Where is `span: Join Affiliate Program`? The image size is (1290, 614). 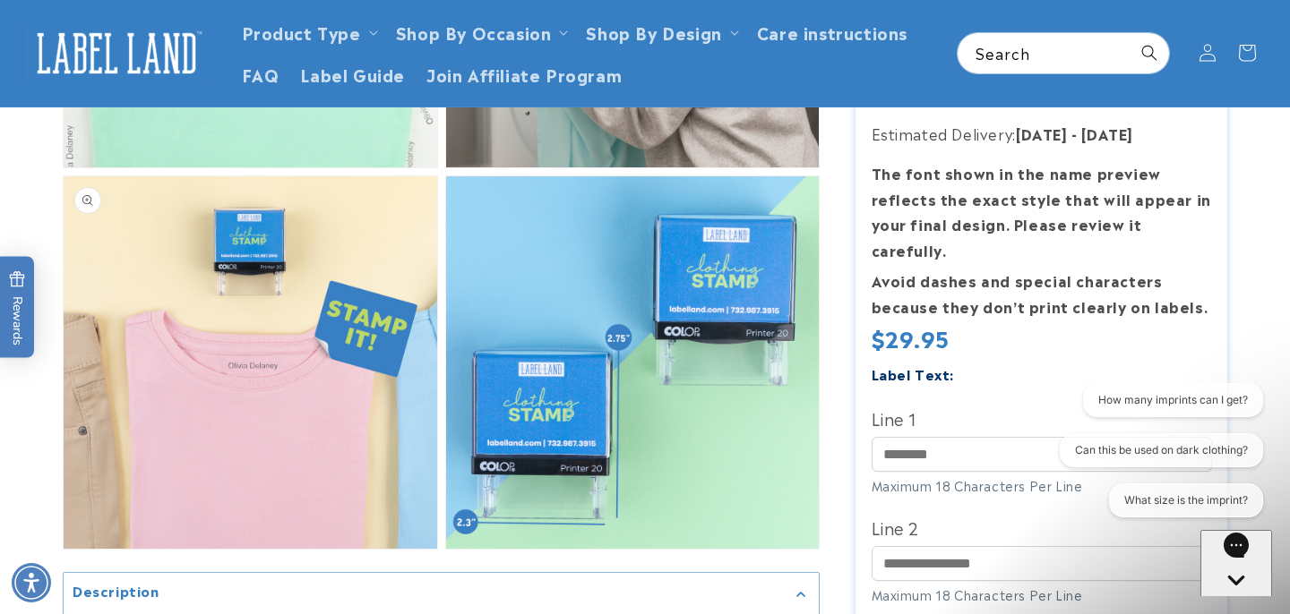 span: Join Affiliate Program is located at coordinates (524, 73).